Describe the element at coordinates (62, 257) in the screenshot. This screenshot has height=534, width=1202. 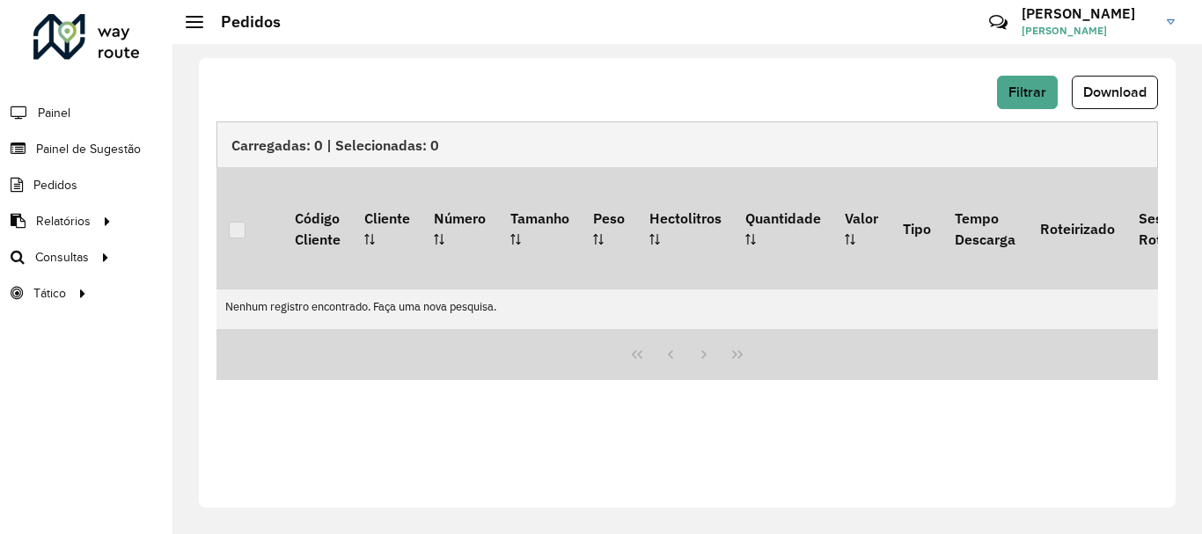
I see `span: Consultas` at that location.